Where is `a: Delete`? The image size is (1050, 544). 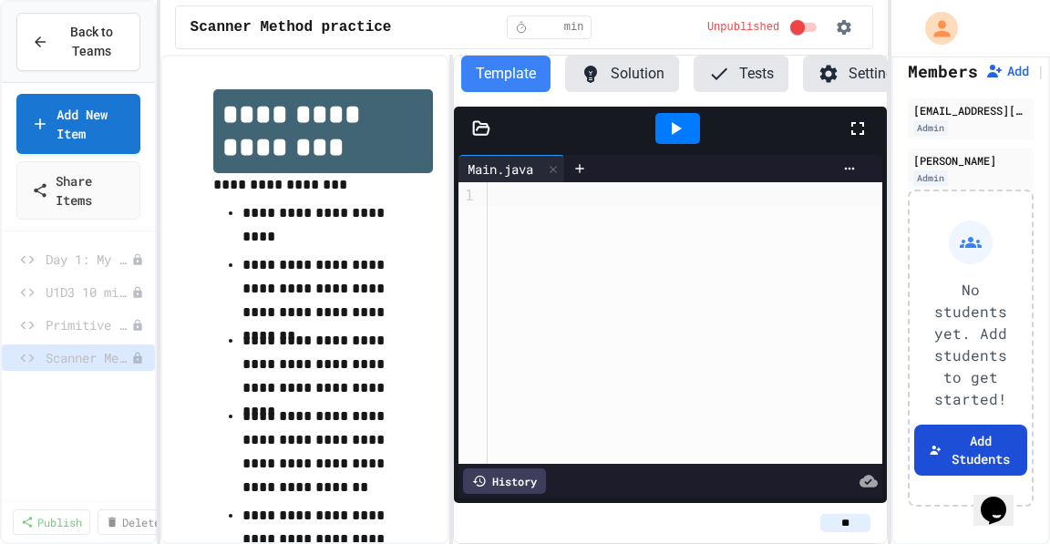
a: Delete is located at coordinates (133, 522).